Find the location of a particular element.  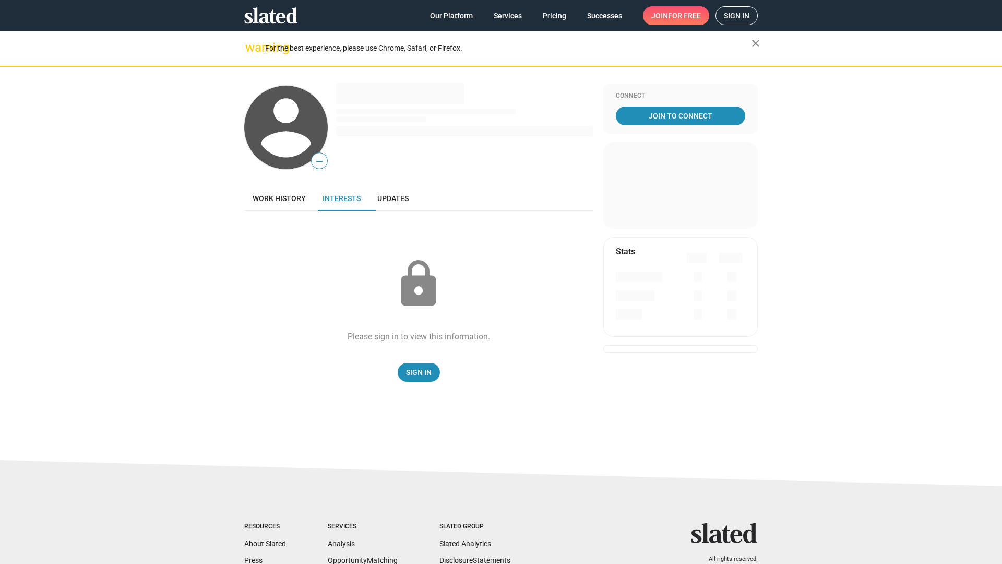

div: Resources is located at coordinates (265, 526).